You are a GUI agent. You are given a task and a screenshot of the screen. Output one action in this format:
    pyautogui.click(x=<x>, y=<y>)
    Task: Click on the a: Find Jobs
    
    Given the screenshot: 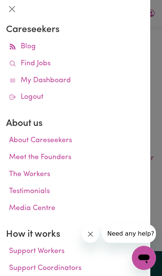 What is the action you would take?
    pyautogui.click(x=75, y=64)
    